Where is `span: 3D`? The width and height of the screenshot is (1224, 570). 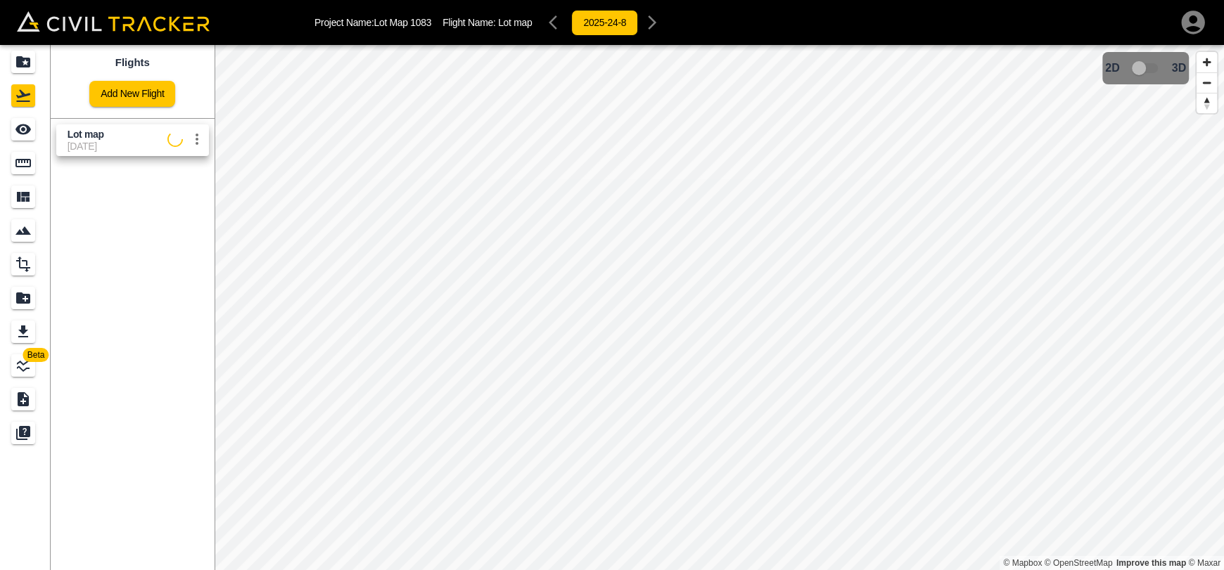
span: 3D is located at coordinates (1179, 68).